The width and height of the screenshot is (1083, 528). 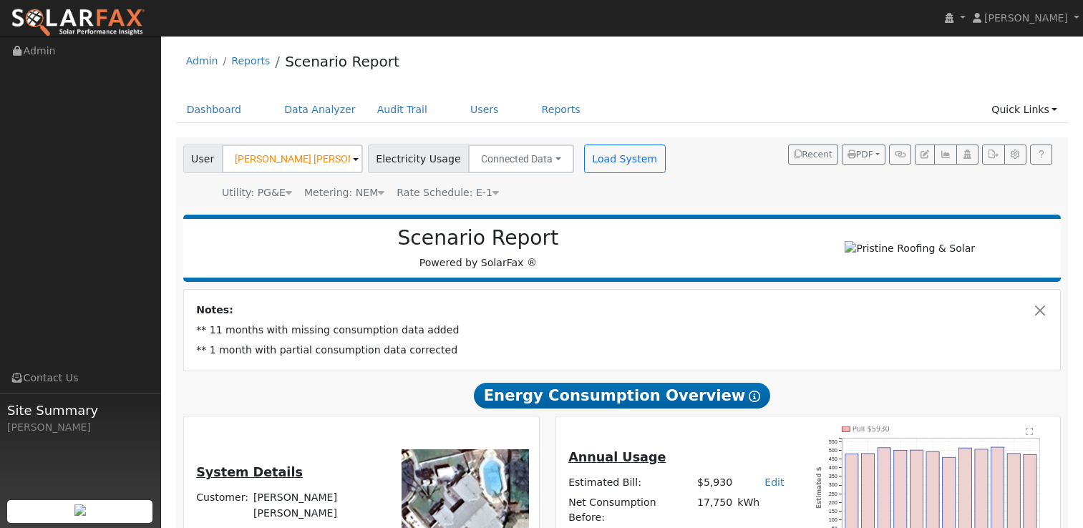 What do you see at coordinates (484, 109) in the screenshot?
I see `a: Users` at bounding box center [484, 109].